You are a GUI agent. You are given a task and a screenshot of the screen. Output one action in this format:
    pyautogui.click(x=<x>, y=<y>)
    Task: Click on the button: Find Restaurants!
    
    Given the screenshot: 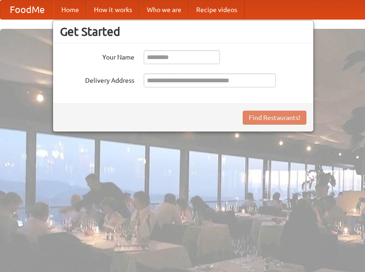 What is the action you would take?
    pyautogui.click(x=275, y=118)
    